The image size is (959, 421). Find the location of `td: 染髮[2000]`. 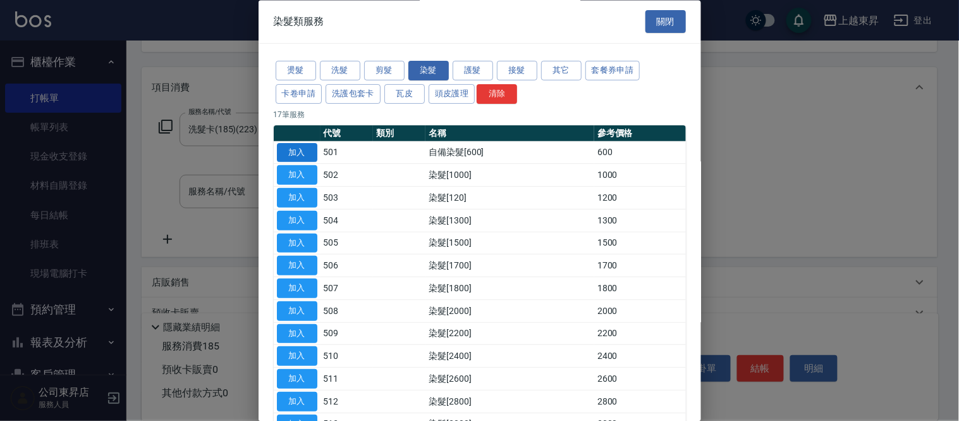

td: 染髮[2000] is located at coordinates (510, 311).